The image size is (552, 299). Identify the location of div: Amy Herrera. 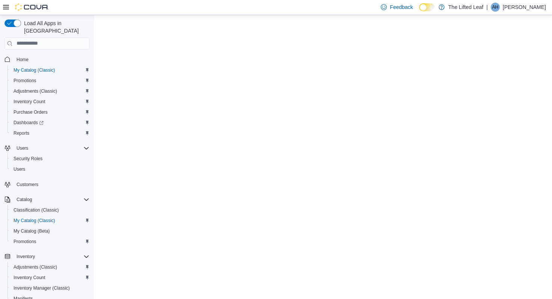
(495, 7).